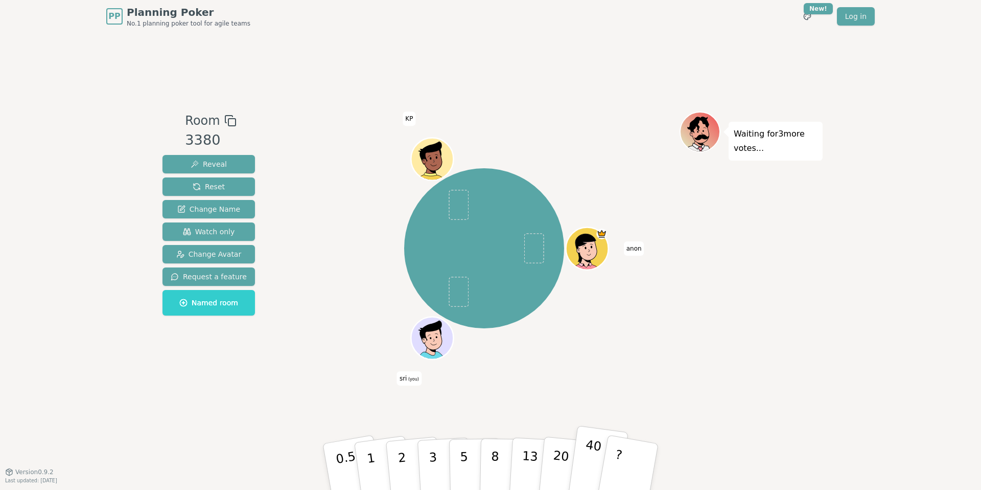  Describe the element at coordinates (29, 472) in the screenshot. I see `button: Version0.9.2` at that location.